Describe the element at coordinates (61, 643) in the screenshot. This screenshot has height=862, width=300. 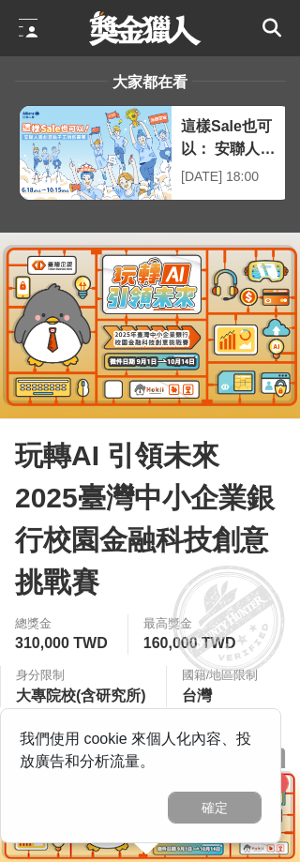
I see `span: 310,000 TWD` at that location.